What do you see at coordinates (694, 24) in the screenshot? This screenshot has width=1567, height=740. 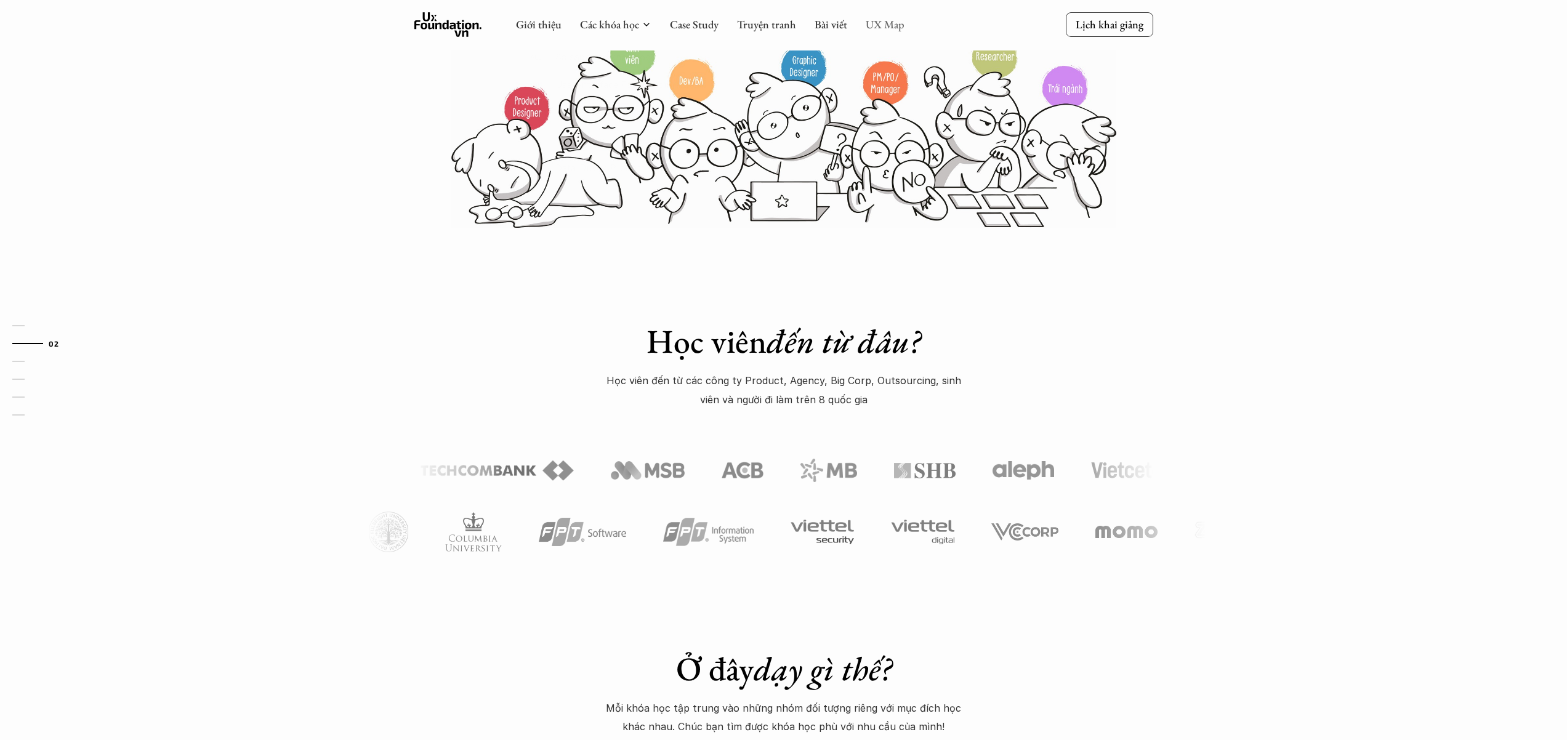 I see `a: Case Study` at bounding box center [694, 24].